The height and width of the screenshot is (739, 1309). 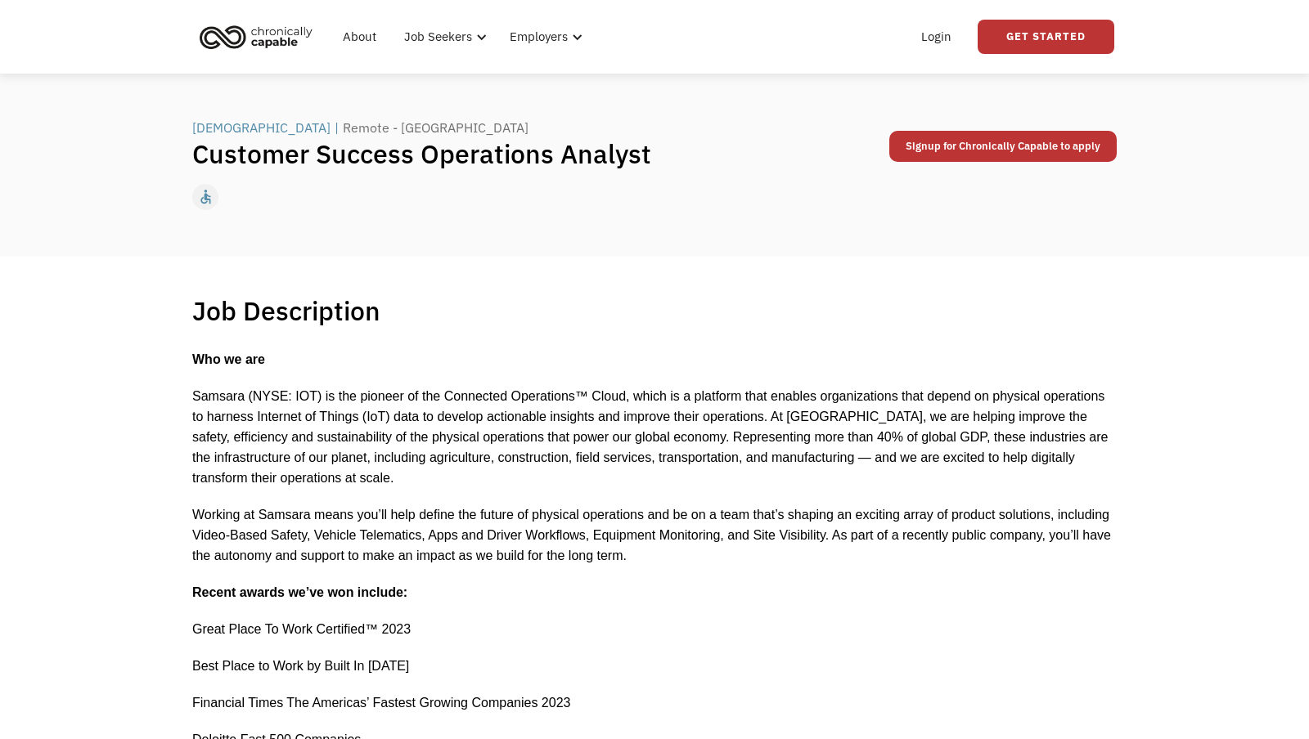 I want to click on img: Chronically Capable logo, so click(x=256, y=37).